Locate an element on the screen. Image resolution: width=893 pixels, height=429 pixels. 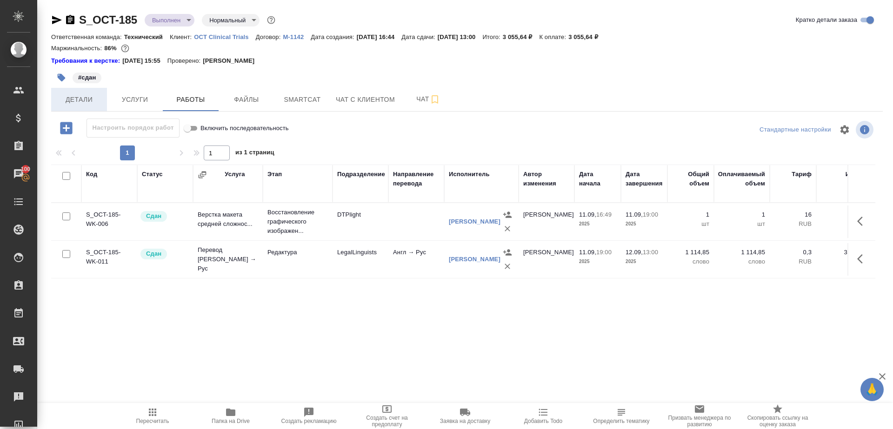
button: Удалить is located at coordinates (507, 266).